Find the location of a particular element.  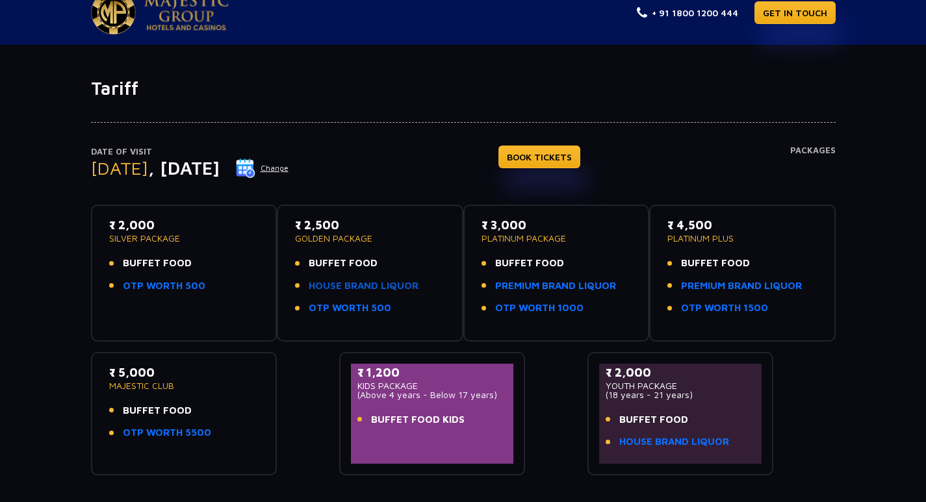

p: ₹ 3,000 is located at coordinates (556, 225).